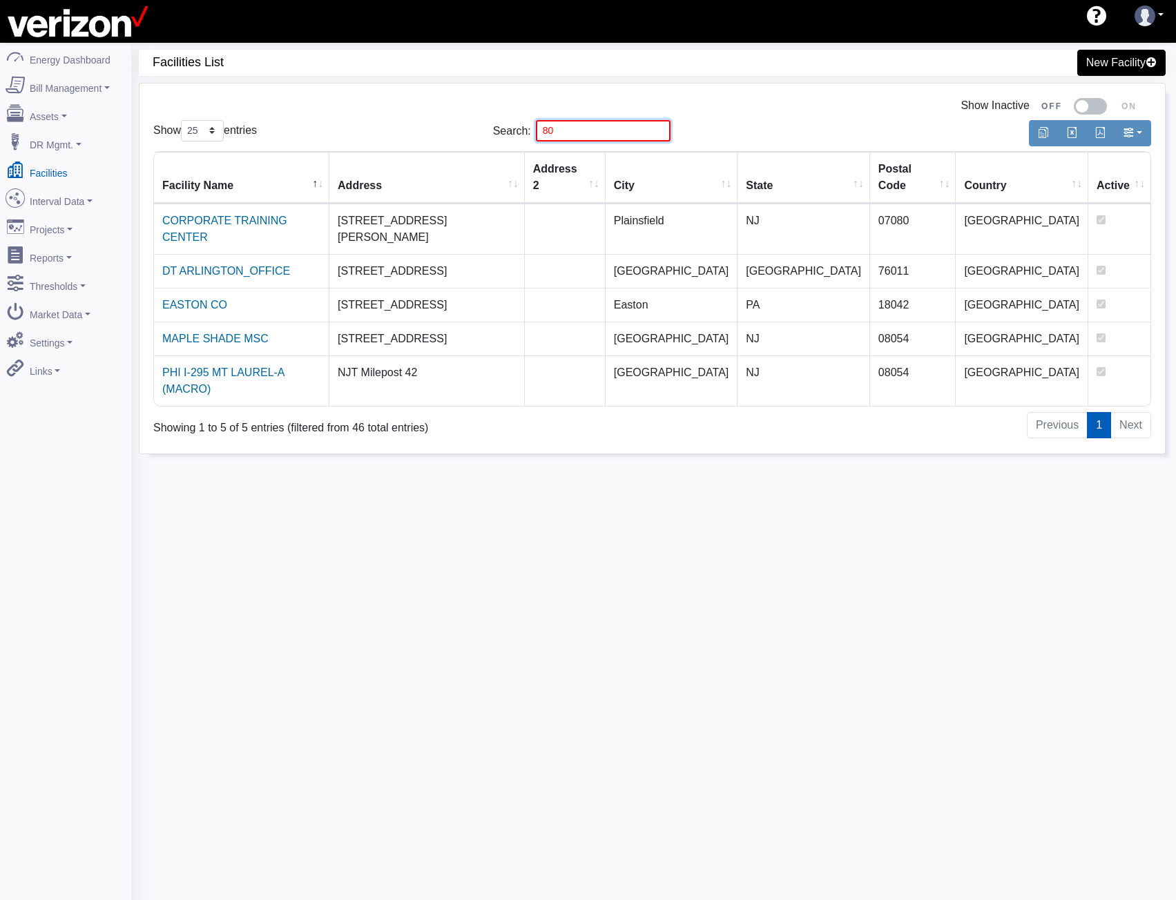  Describe the element at coordinates (603, 130) in the screenshot. I see `input: Search:` at that location.